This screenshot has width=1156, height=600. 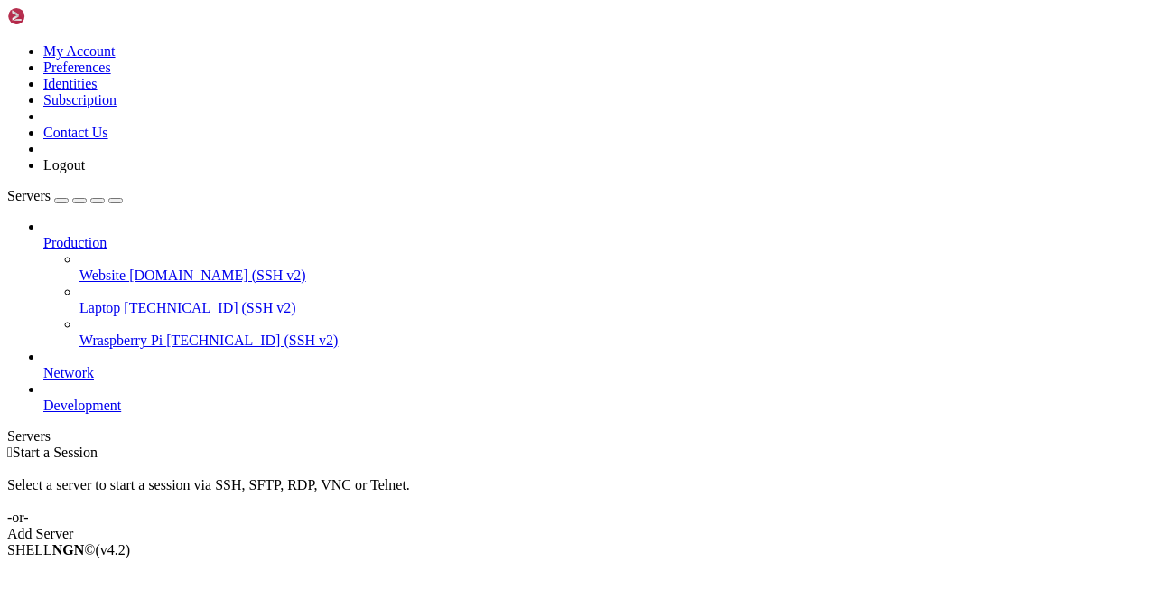 I want to click on span: Start a Session, so click(x=55, y=452).